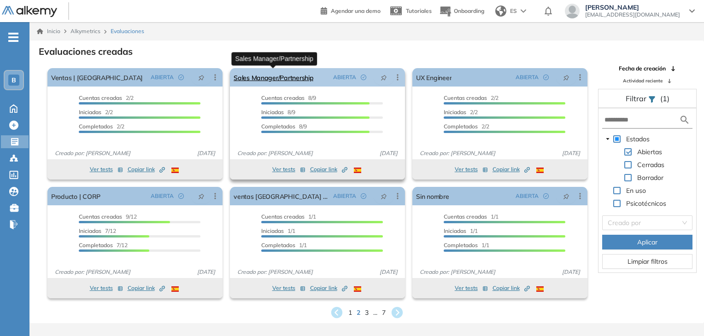 Image resolution: width=704 pixels, height=336 pixels. What do you see at coordinates (48, 31) in the screenshot?
I see `a: Inicio` at bounding box center [48, 31].